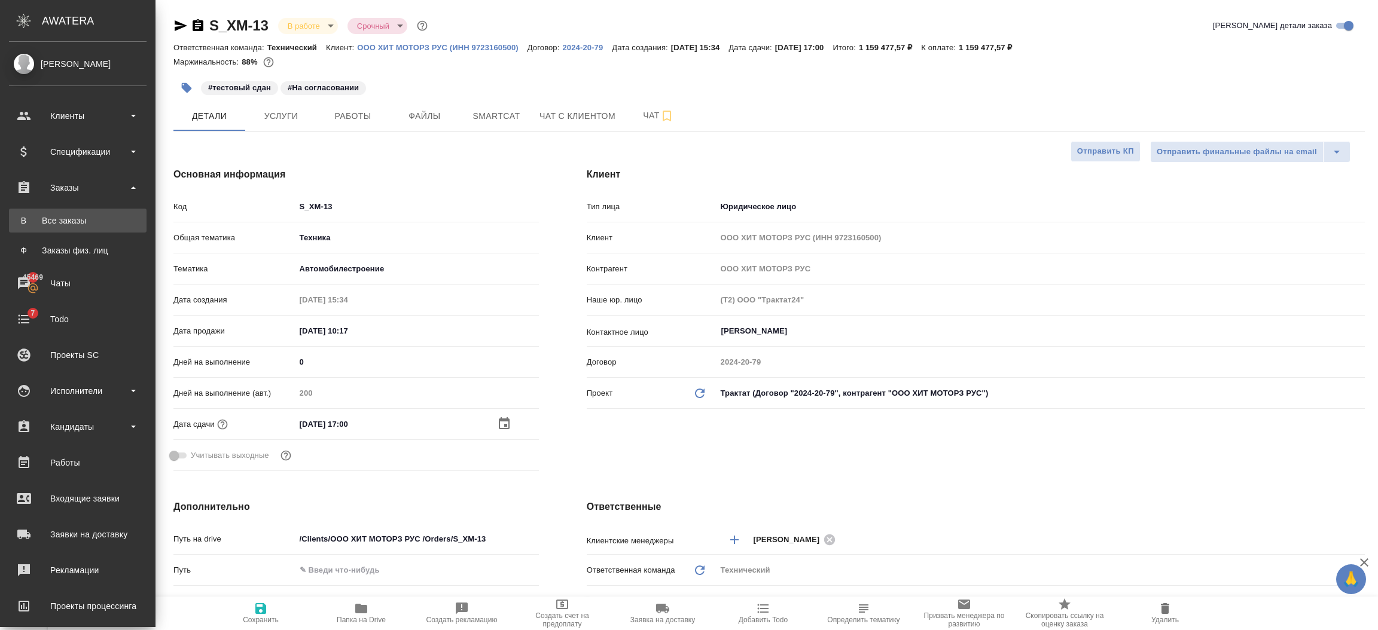 Image resolution: width=1378 pixels, height=630 pixels. Describe the element at coordinates (667, 116) in the screenshot. I see `svg: Подписаться` at that location.